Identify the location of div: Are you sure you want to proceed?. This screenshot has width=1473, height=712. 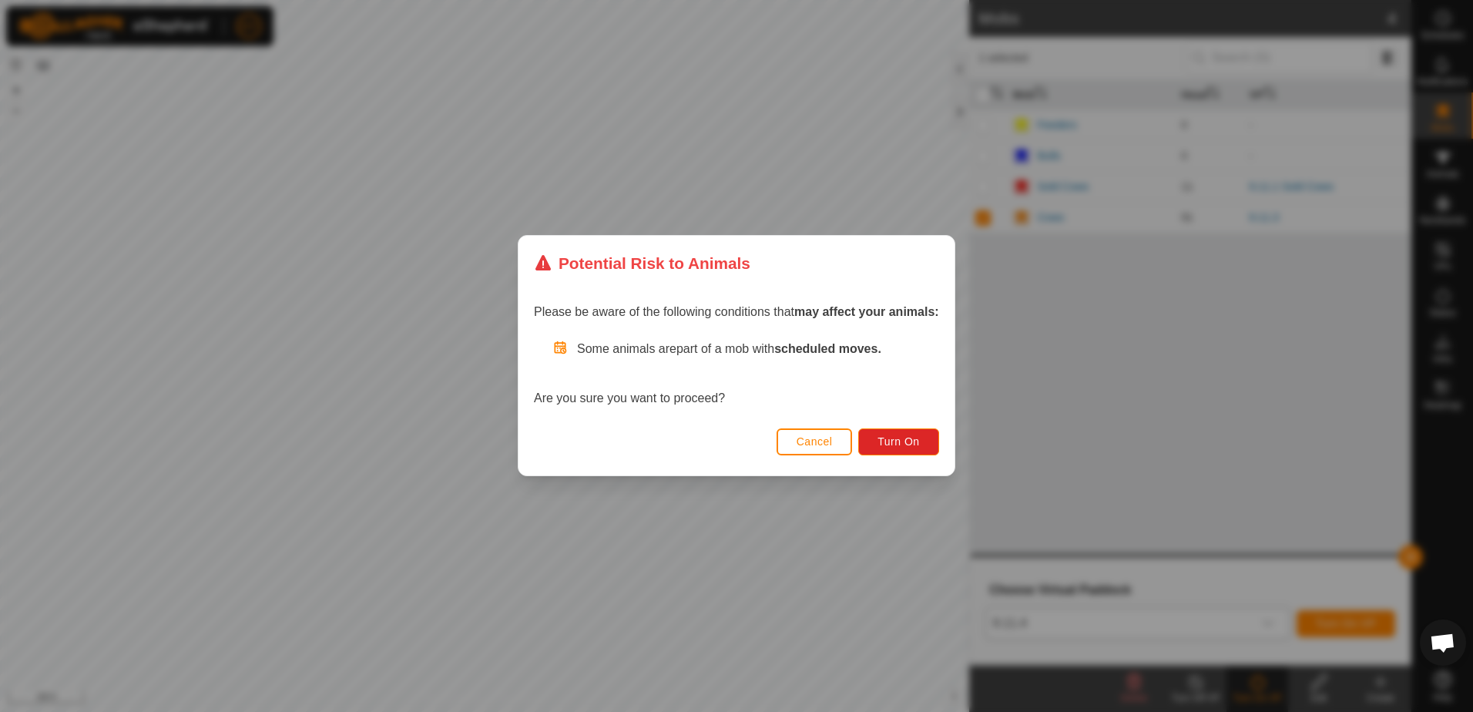
(737, 374).